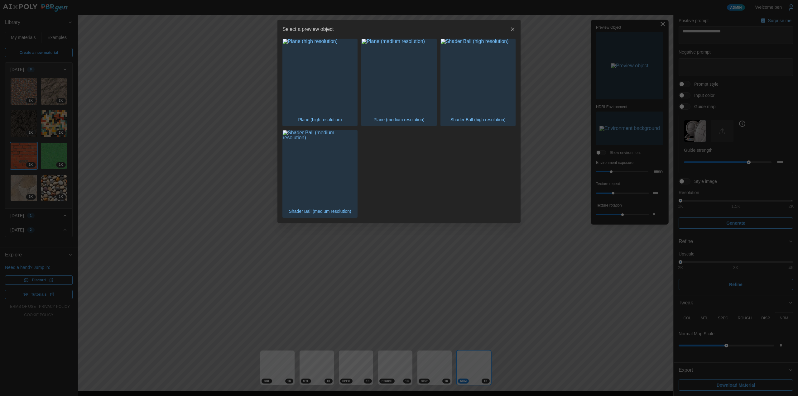  Describe the element at coordinates (399, 83) in the screenshot. I see `button: Plane (medium resolution)Plane (medium resolution)` at that location.